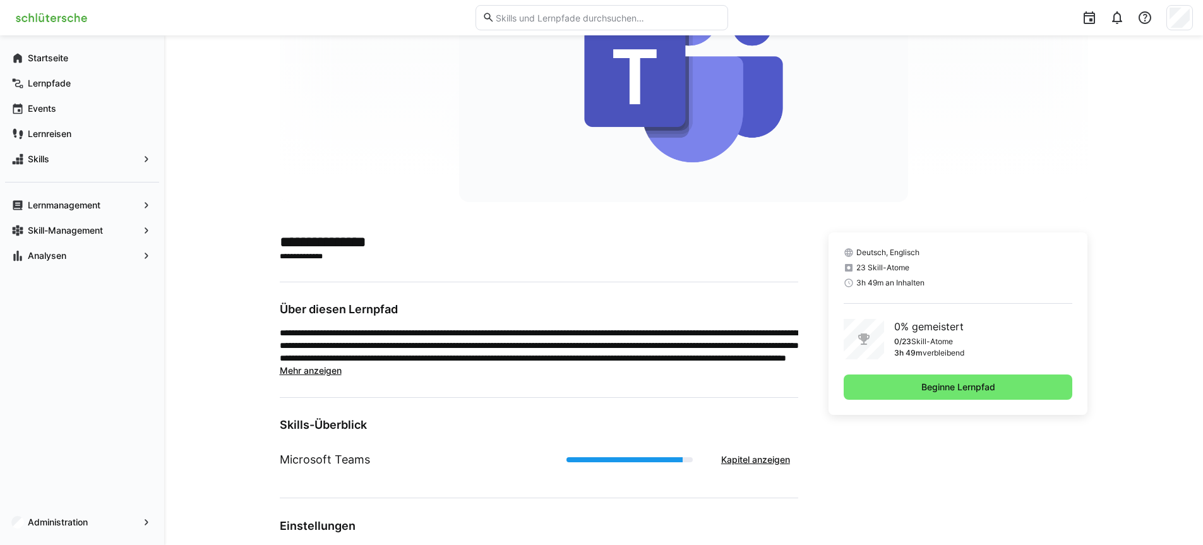 This screenshot has width=1203, height=545. Describe the element at coordinates (943, 353) in the screenshot. I see `p: verbleibend` at that location.